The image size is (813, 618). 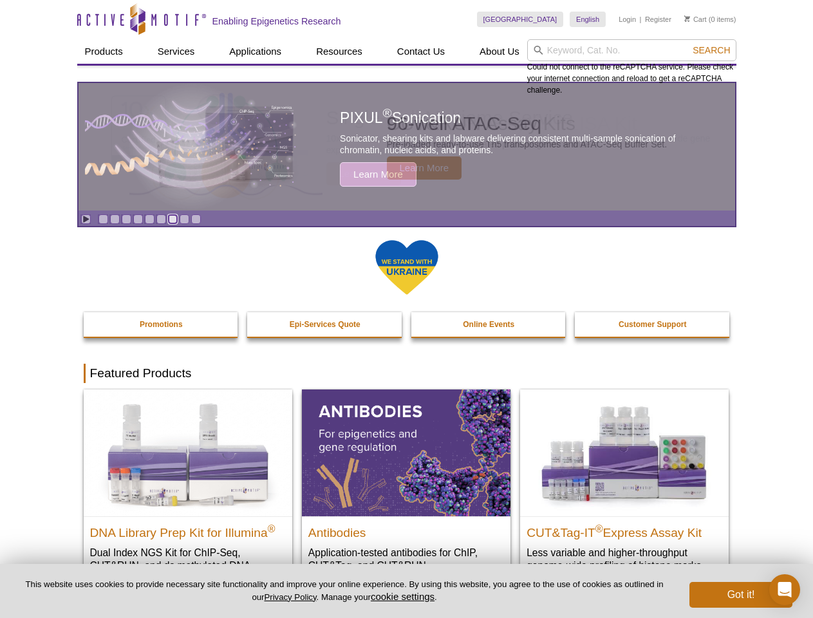 I want to click on a: Services, so click(x=176, y=51).